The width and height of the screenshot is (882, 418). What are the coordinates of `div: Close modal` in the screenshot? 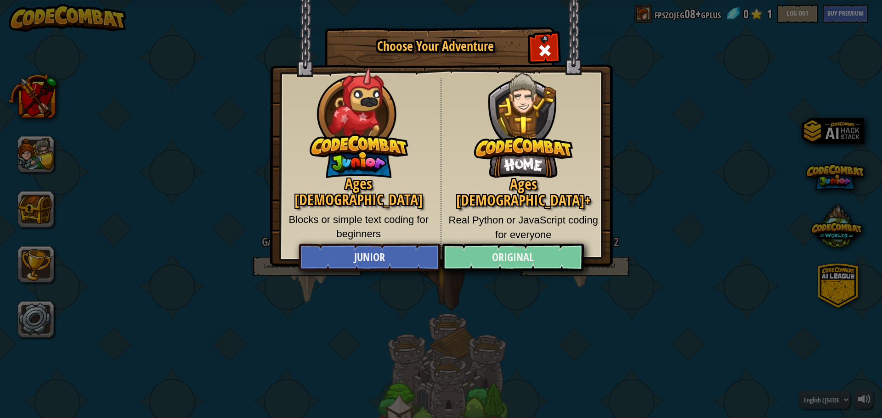 It's located at (544, 49).